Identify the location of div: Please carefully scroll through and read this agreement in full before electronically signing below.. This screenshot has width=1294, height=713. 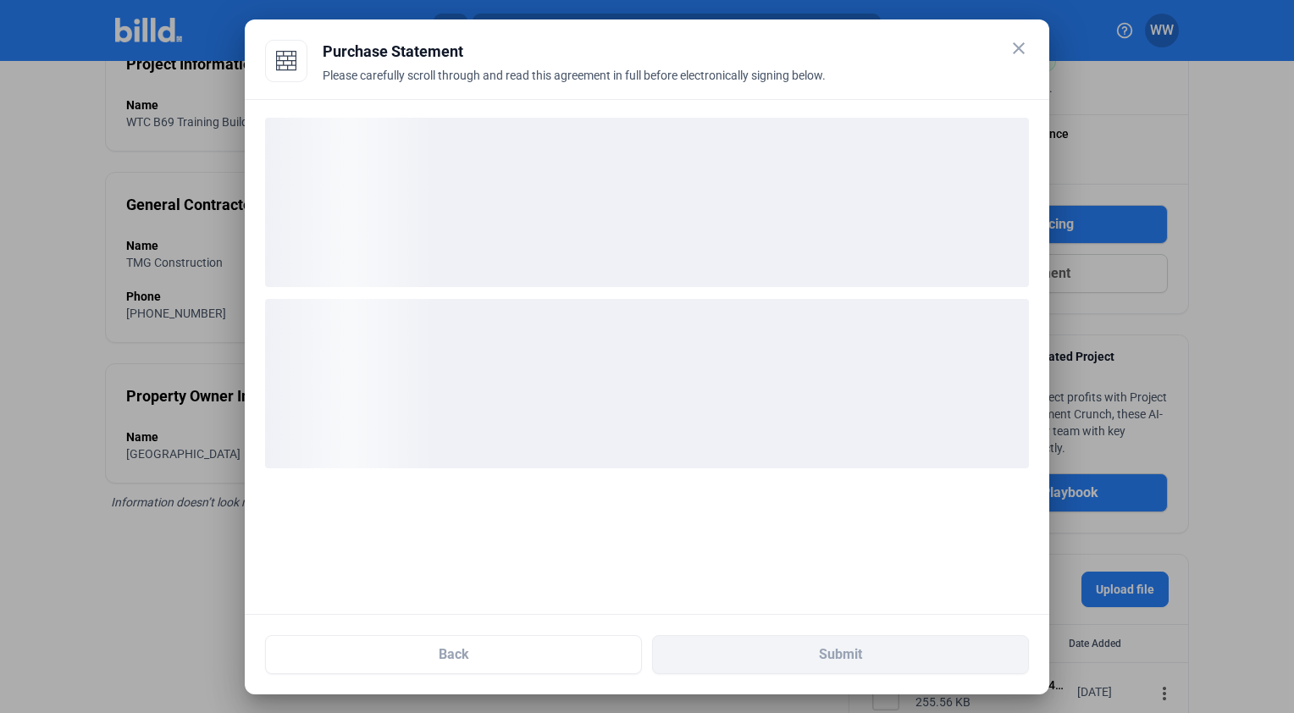
(676, 86).